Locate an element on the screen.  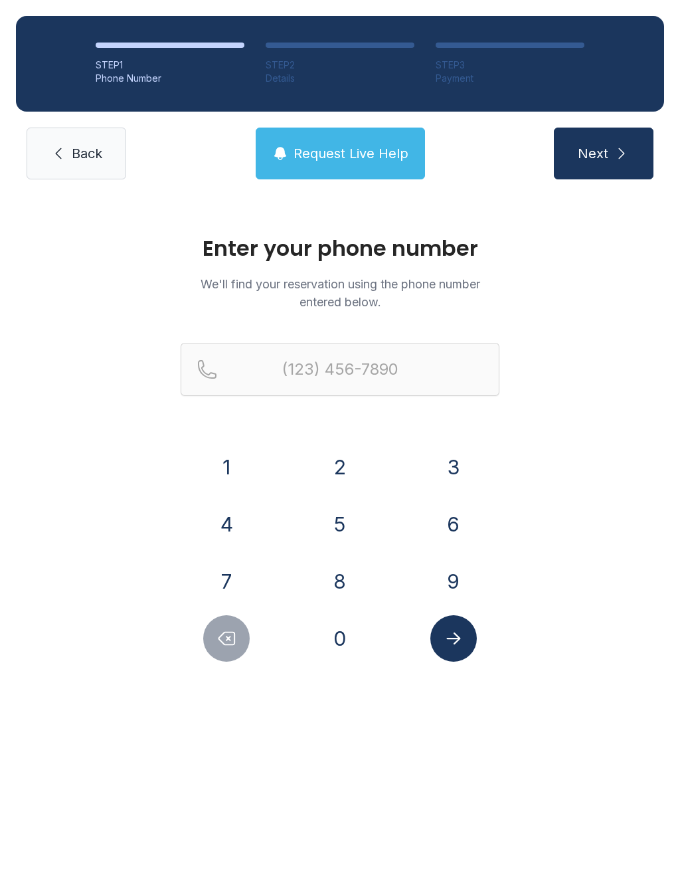
span: Request Live Help is located at coordinates (351, 153).